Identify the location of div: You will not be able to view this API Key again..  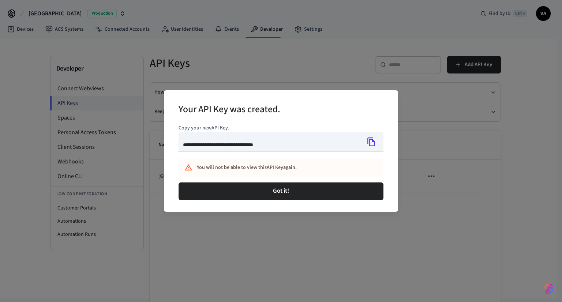
(274, 168).